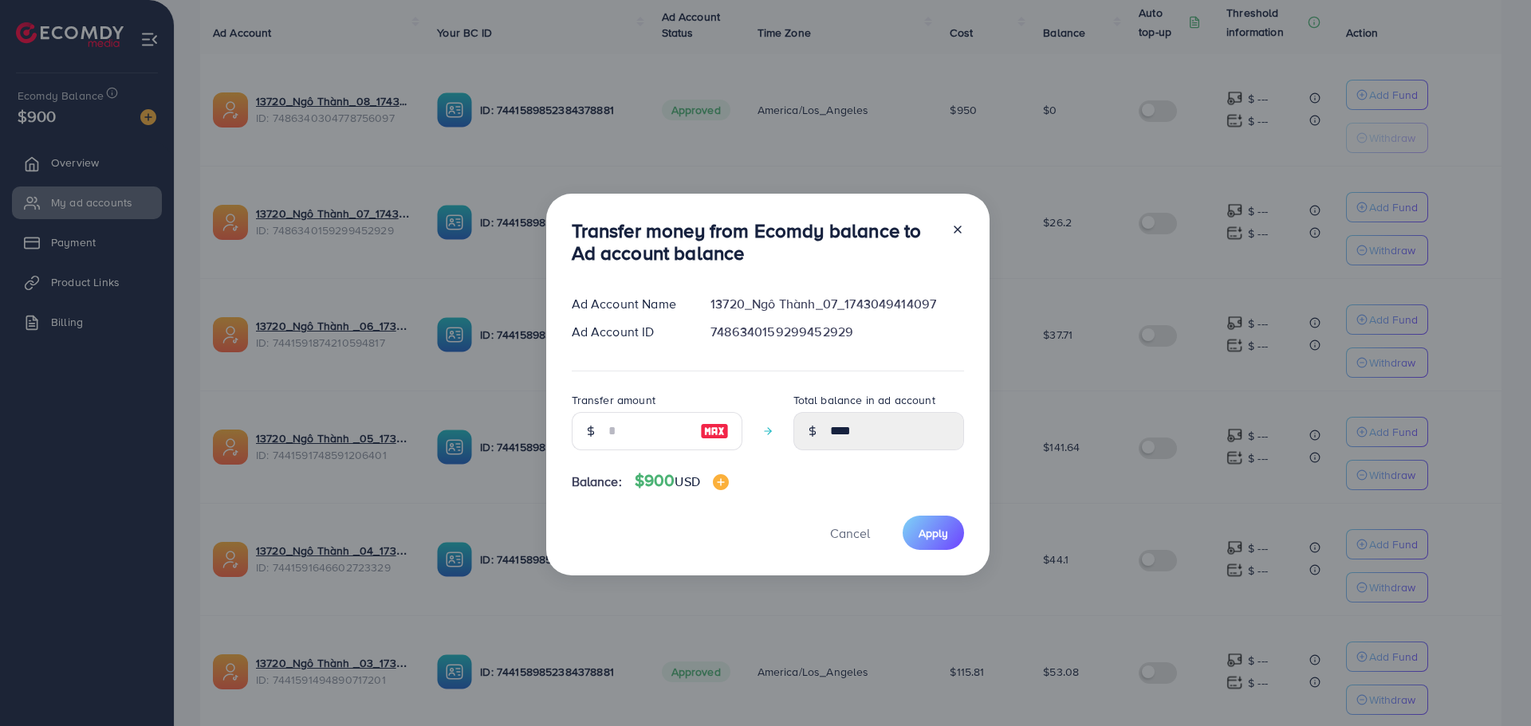 This screenshot has height=726, width=1531. What do you see at coordinates (850, 533) in the screenshot?
I see `button: Cancel` at bounding box center [850, 533].